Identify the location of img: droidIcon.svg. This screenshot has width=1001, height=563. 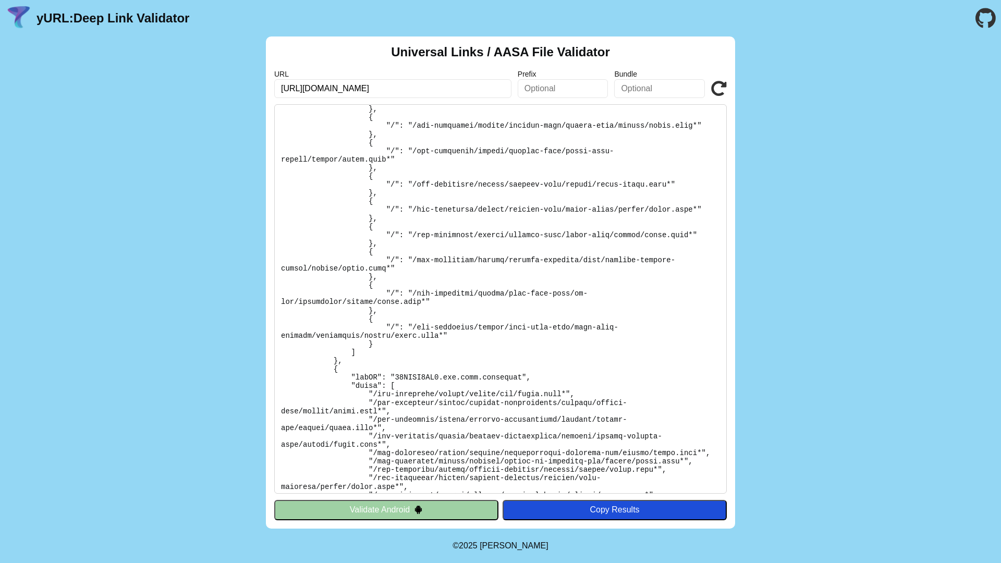
(418, 509).